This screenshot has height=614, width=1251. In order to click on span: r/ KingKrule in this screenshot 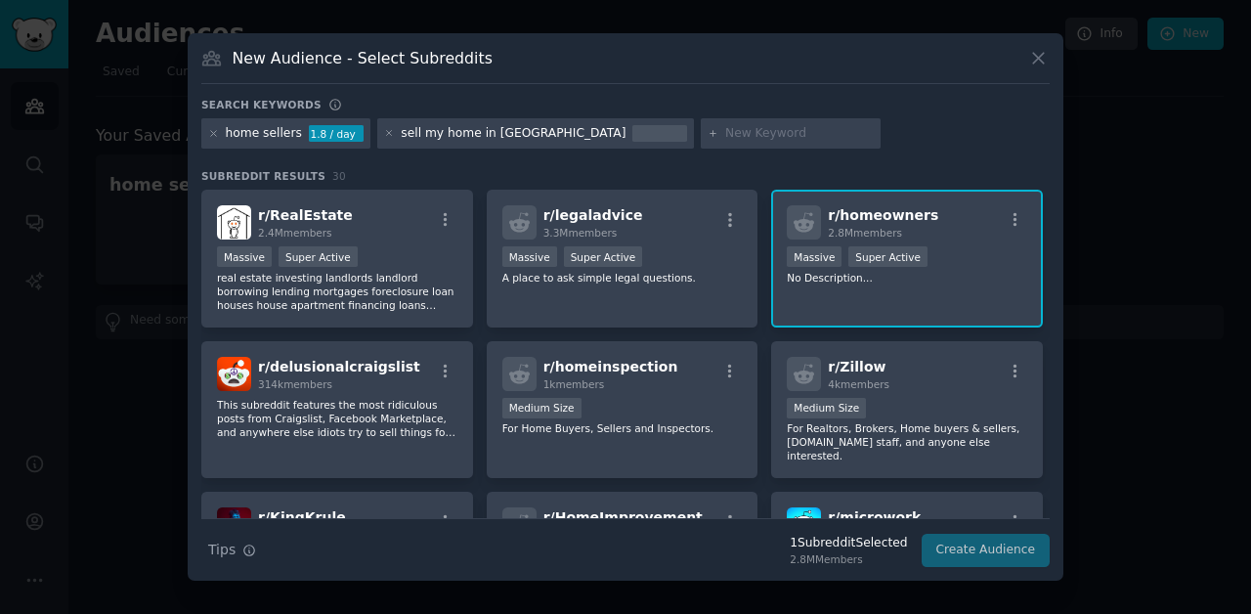, I will do `click(302, 517)`.